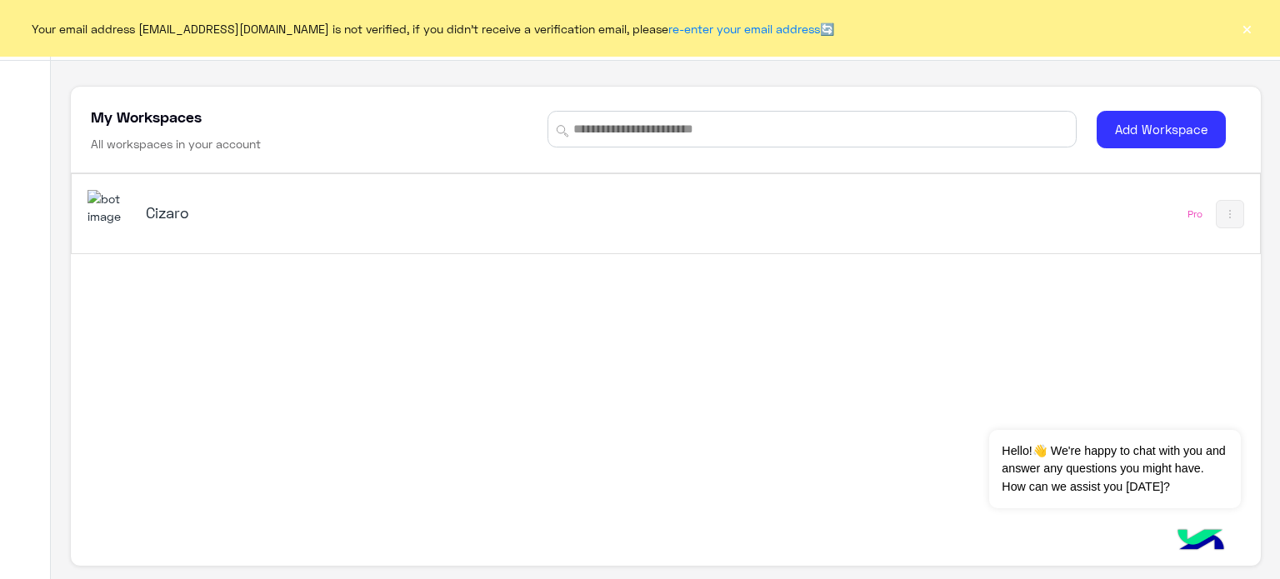 Image resolution: width=1280 pixels, height=579 pixels. What do you see at coordinates (354, 212) in the screenshot?
I see `h5: Cizaro` at bounding box center [354, 212].